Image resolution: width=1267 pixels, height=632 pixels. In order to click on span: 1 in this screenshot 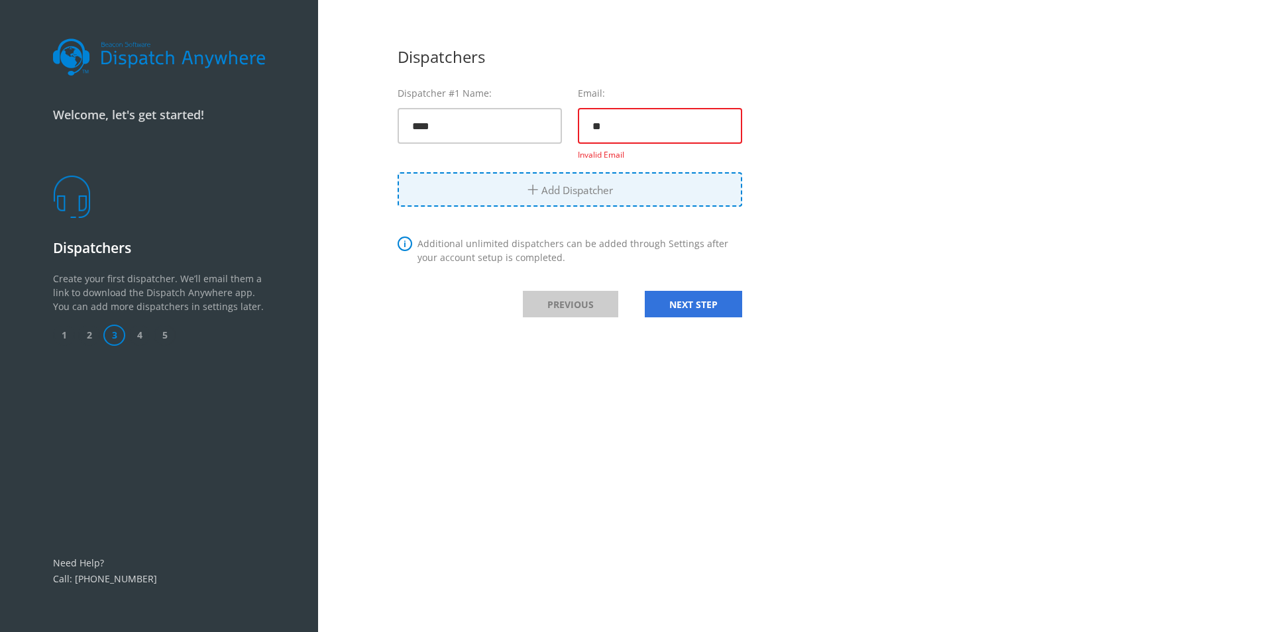, I will do `click(64, 335)`.